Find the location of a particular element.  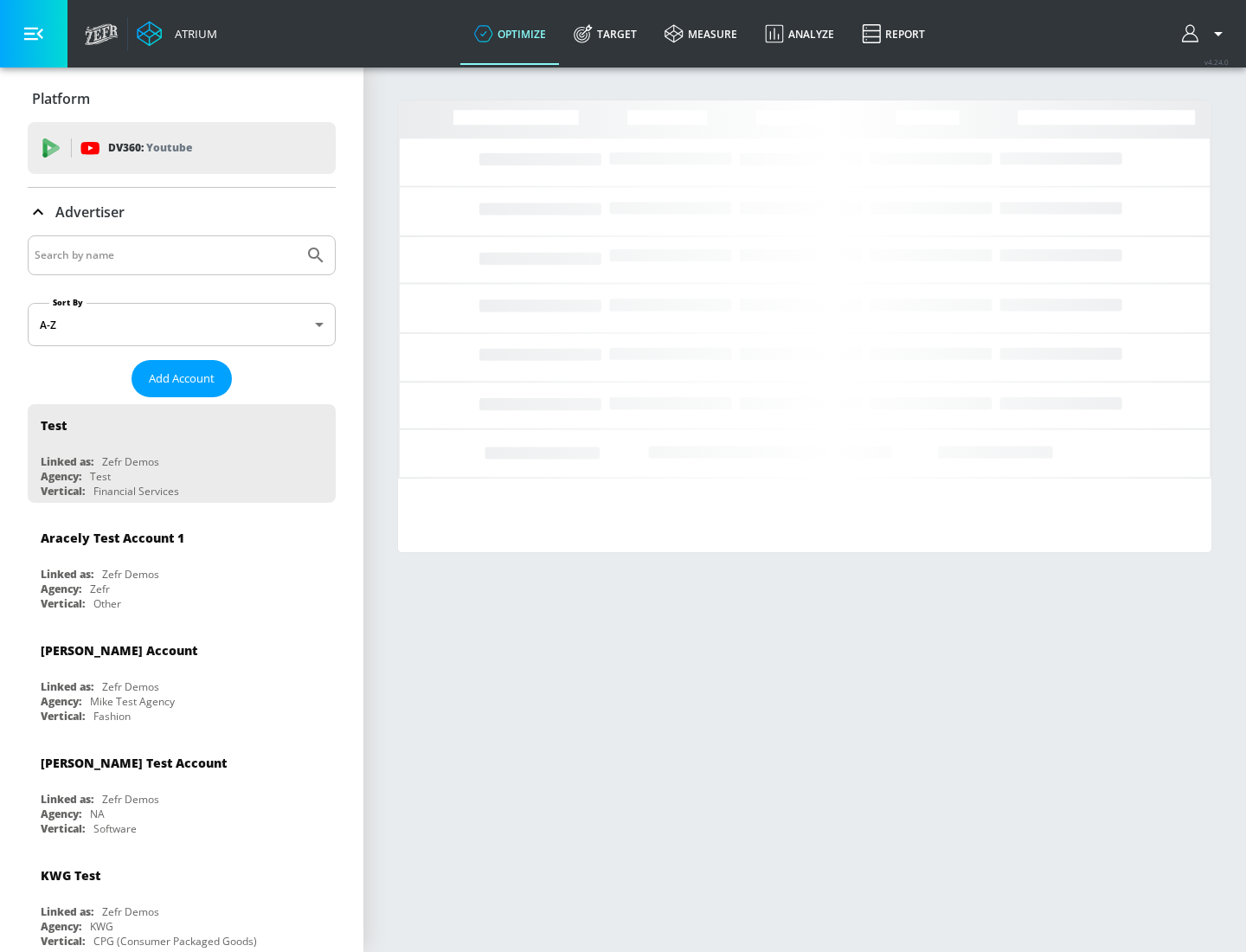

div: Other is located at coordinates (107, 603).